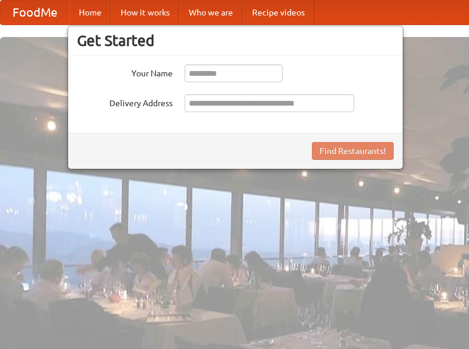  Describe the element at coordinates (145, 13) in the screenshot. I see `a: How it works` at that location.